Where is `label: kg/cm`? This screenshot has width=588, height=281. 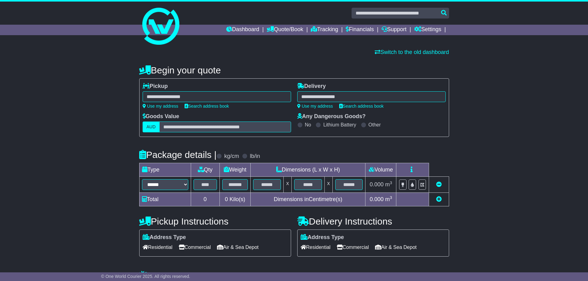 label: kg/cm is located at coordinates (231, 156).